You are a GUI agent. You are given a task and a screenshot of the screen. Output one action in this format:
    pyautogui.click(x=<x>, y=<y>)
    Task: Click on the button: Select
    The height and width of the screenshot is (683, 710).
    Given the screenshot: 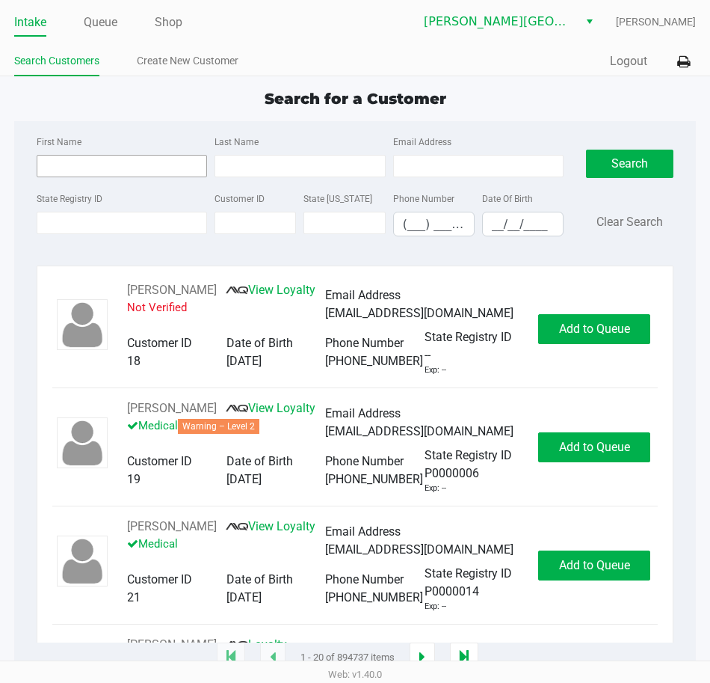 What is the action you would take?
    pyautogui.click(x=589, y=22)
    